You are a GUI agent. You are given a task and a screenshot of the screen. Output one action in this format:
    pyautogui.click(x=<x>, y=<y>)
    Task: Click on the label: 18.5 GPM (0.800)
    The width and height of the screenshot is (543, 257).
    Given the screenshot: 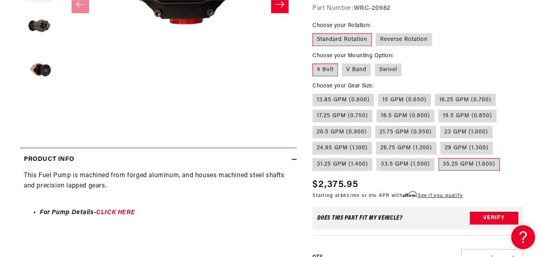 What is the action you would take?
    pyautogui.click(x=406, y=116)
    